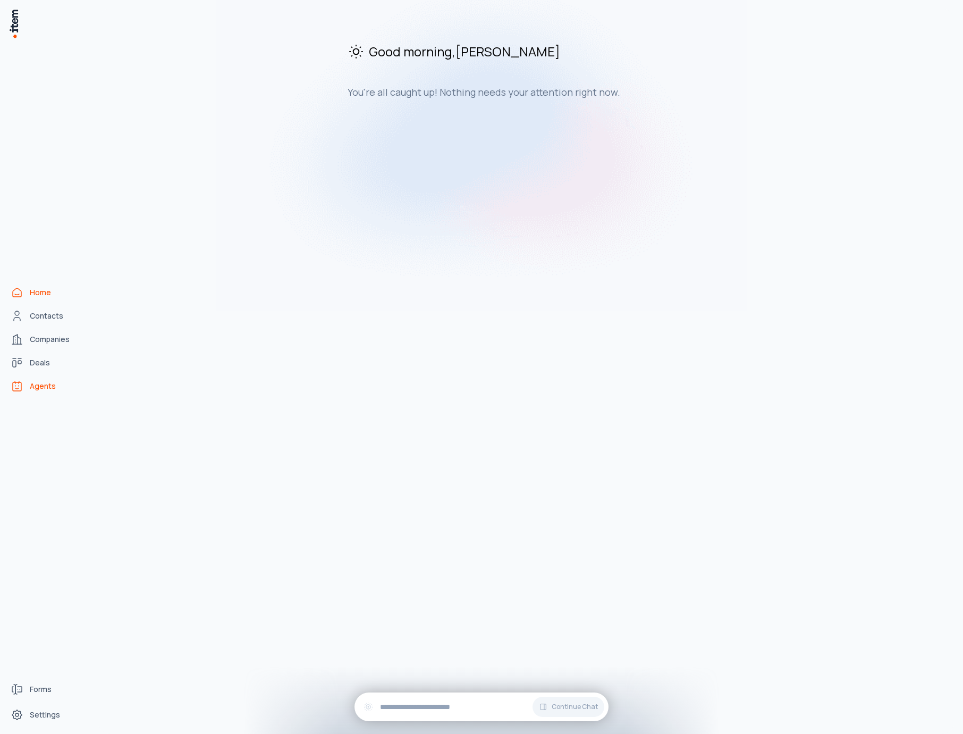 The height and width of the screenshot is (734, 963). What do you see at coordinates (526, 92) in the screenshot?
I see `h3: You're all caught up! Nothing needs your attention right now.` at bounding box center [526, 92].